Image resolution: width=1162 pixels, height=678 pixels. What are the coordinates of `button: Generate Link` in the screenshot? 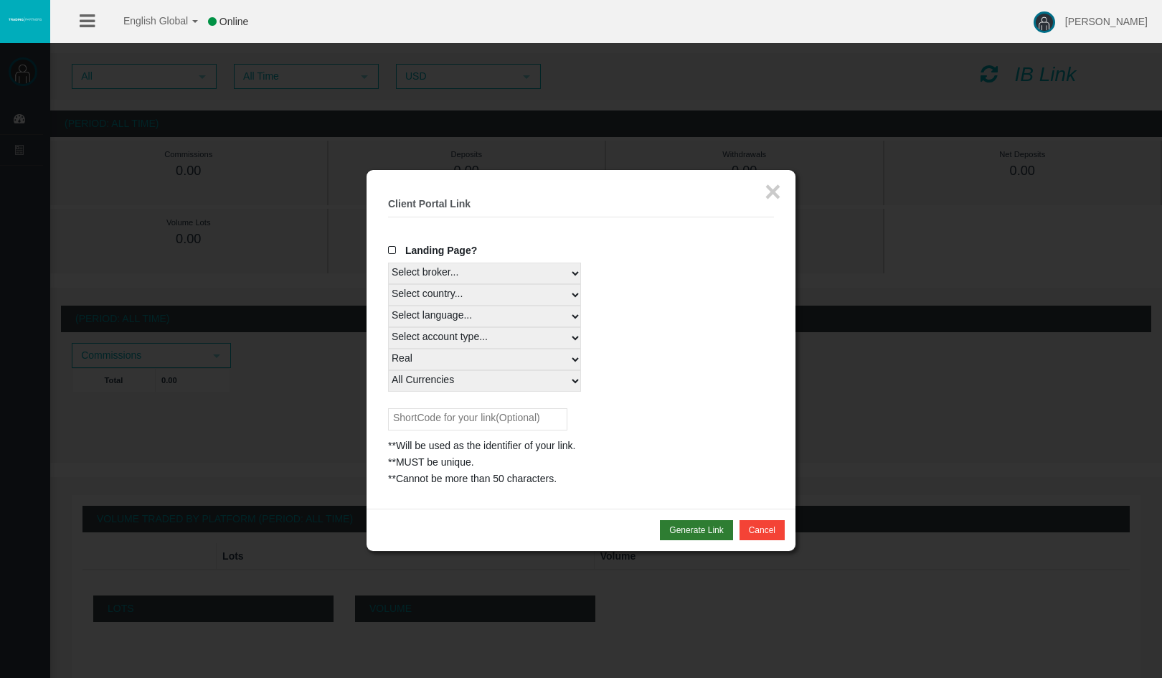 It's located at (696, 530).